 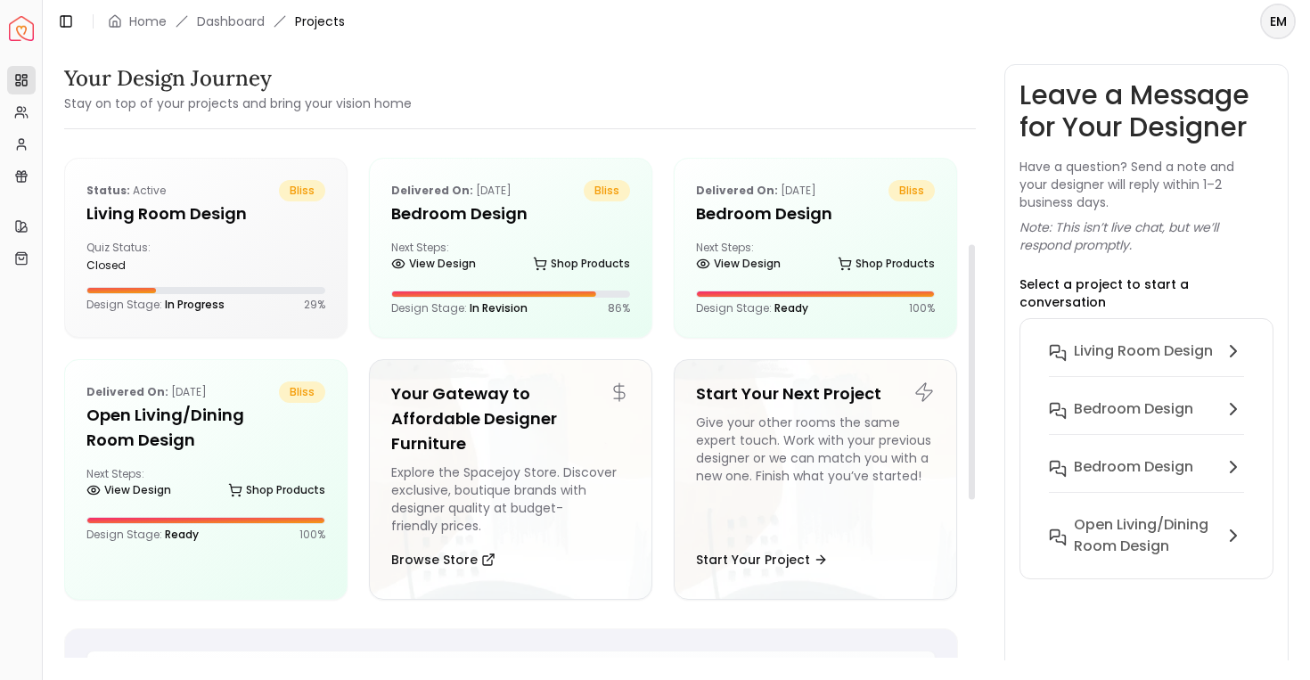 I want to click on p: 29 %, so click(x=314, y=305).